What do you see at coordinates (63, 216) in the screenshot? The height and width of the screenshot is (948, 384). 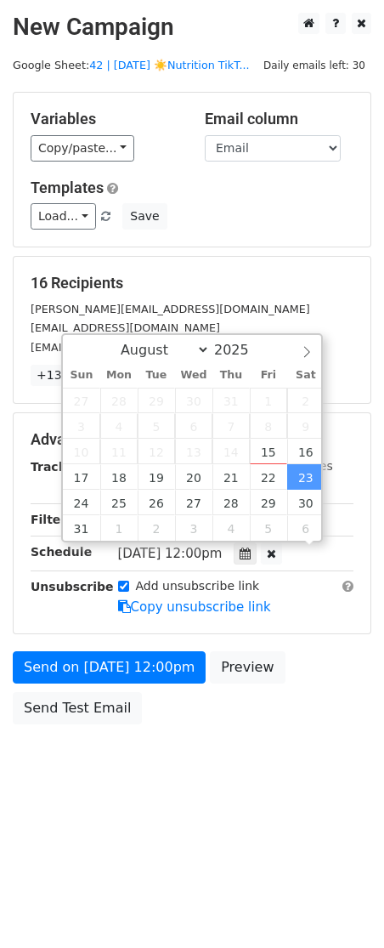 I see `a: Load...` at bounding box center [63, 216].